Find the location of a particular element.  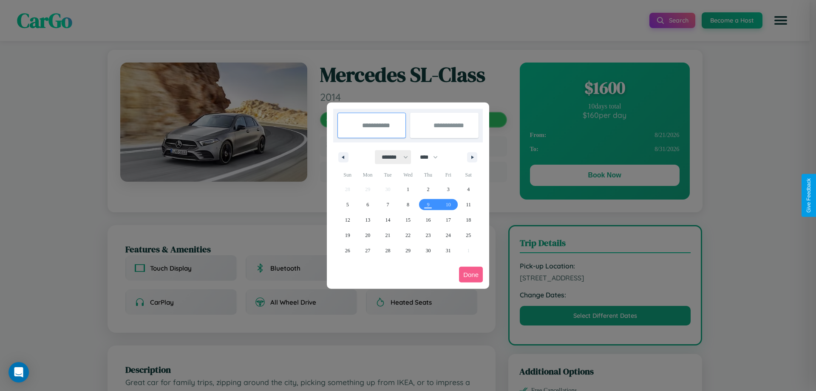

button: 3 is located at coordinates (448, 189).